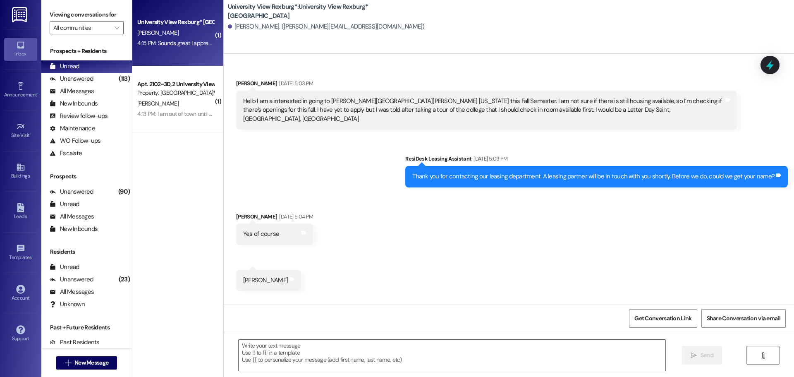  I want to click on label: Viewing conversations for, so click(86, 14).